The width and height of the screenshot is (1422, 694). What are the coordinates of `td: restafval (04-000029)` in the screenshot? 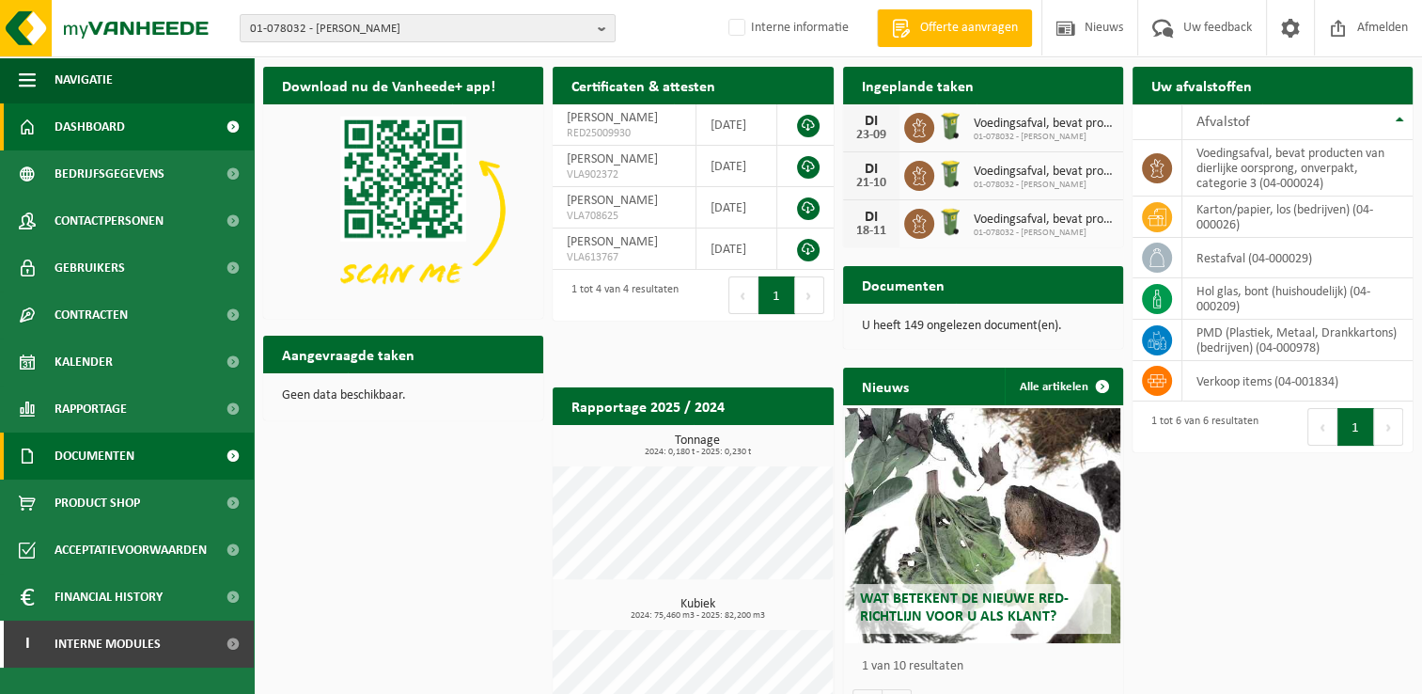 It's located at (1297, 257).